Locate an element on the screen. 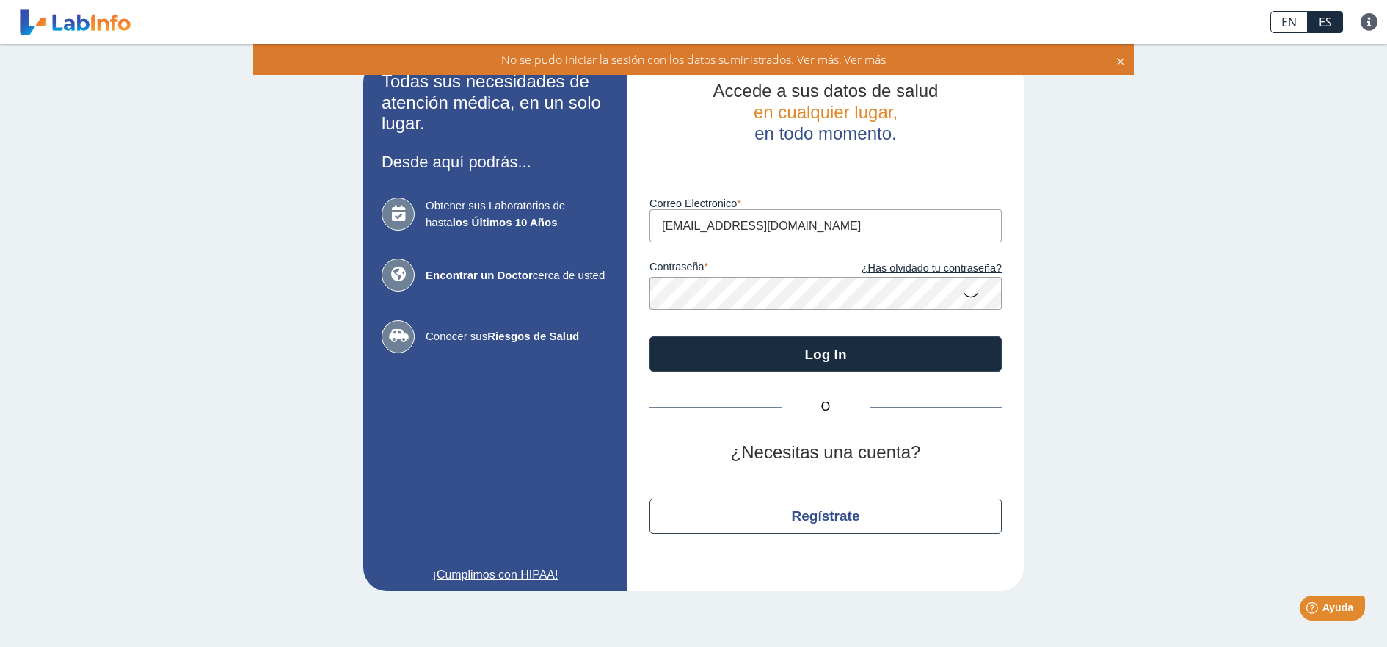 The image size is (1387, 647). h3: Desde aquí podrás... is located at coordinates (496, 162).